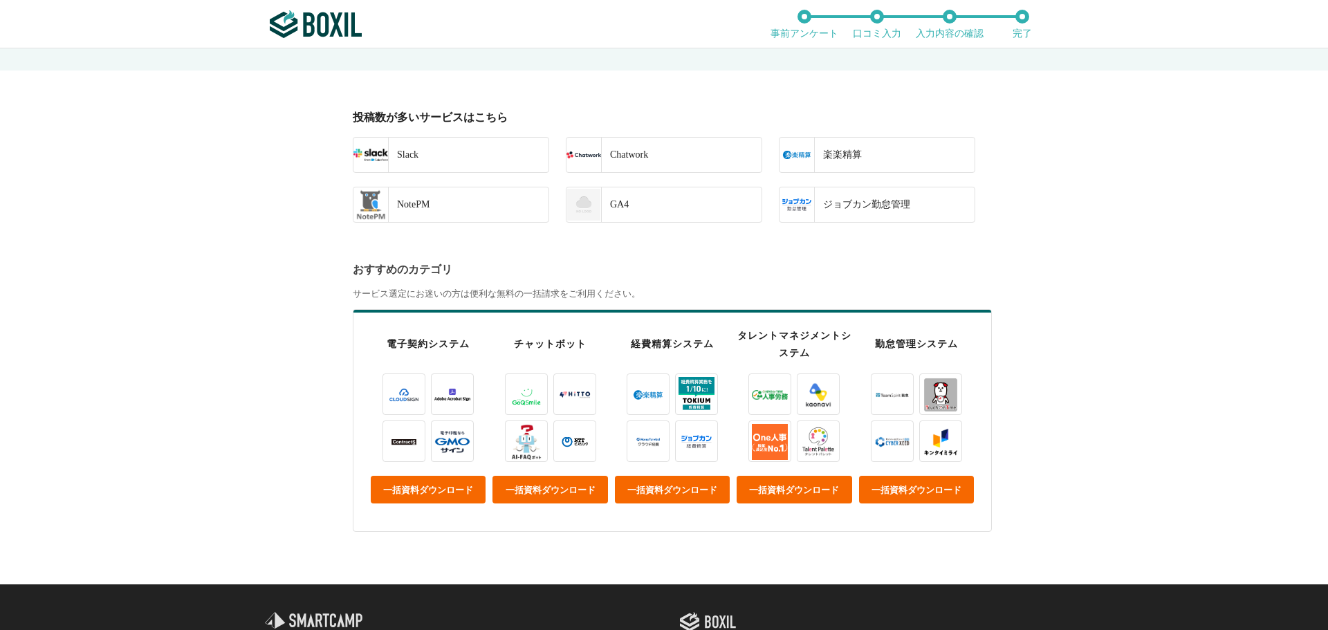 Image resolution: width=1328 pixels, height=630 pixels. What do you see at coordinates (697, 395) in the screenshot?
I see `img: TOKIUM経費精算` at bounding box center [697, 395].